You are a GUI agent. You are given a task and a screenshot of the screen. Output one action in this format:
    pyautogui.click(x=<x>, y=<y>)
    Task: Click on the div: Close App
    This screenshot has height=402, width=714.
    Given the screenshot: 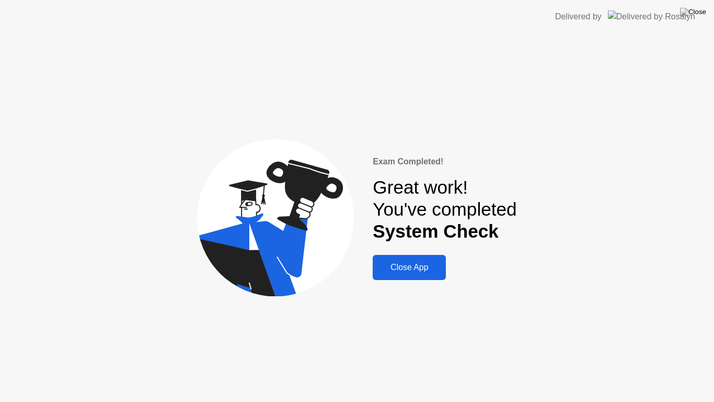 What is the action you would take?
    pyautogui.click(x=409, y=267)
    